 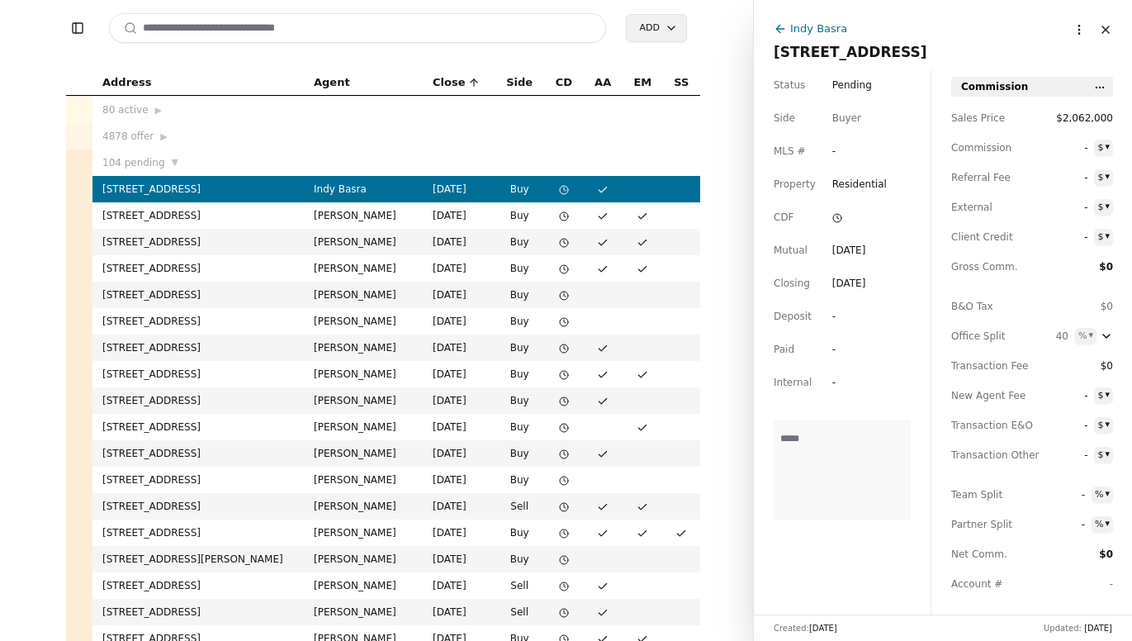 I want to click on span: Client Credit, so click(x=988, y=237).